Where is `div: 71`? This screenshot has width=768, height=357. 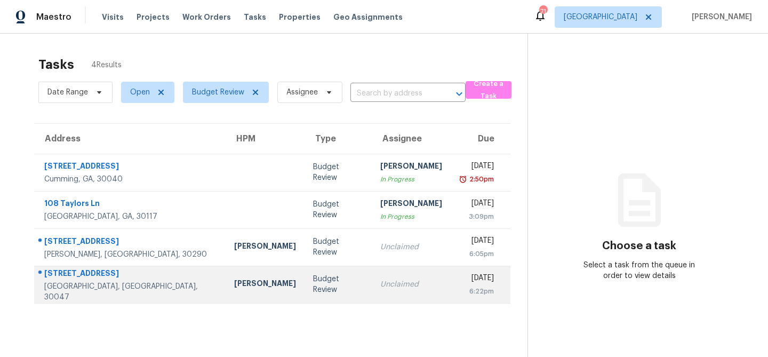
div: 71 is located at coordinates (543, 12).